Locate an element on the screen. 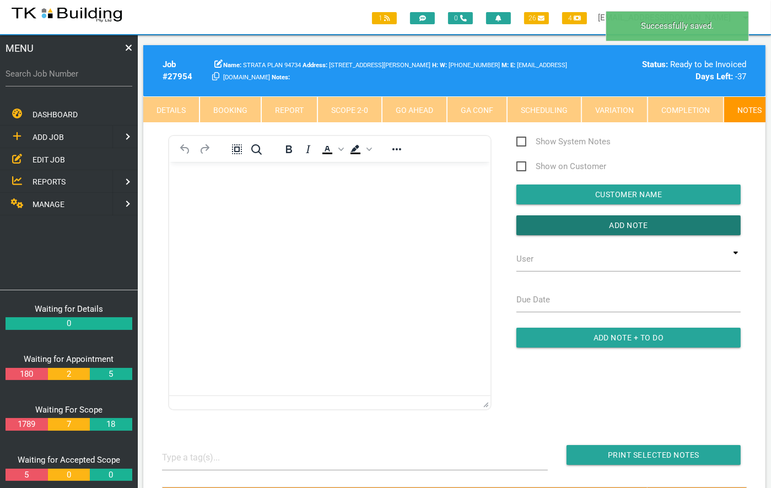 Image resolution: width=771 pixels, height=488 pixels. a: Waiting for Appointment is located at coordinates (69, 359).